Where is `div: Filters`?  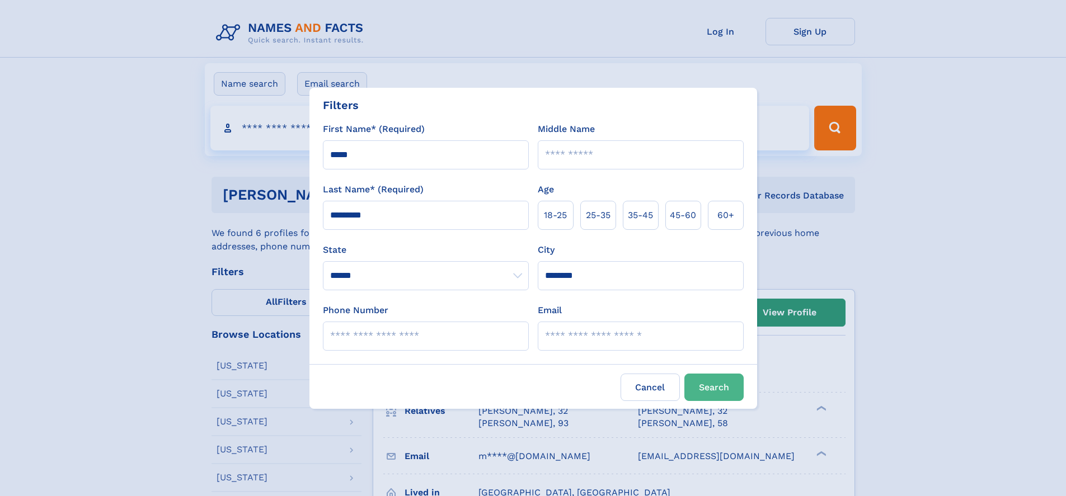 div: Filters is located at coordinates (341, 105).